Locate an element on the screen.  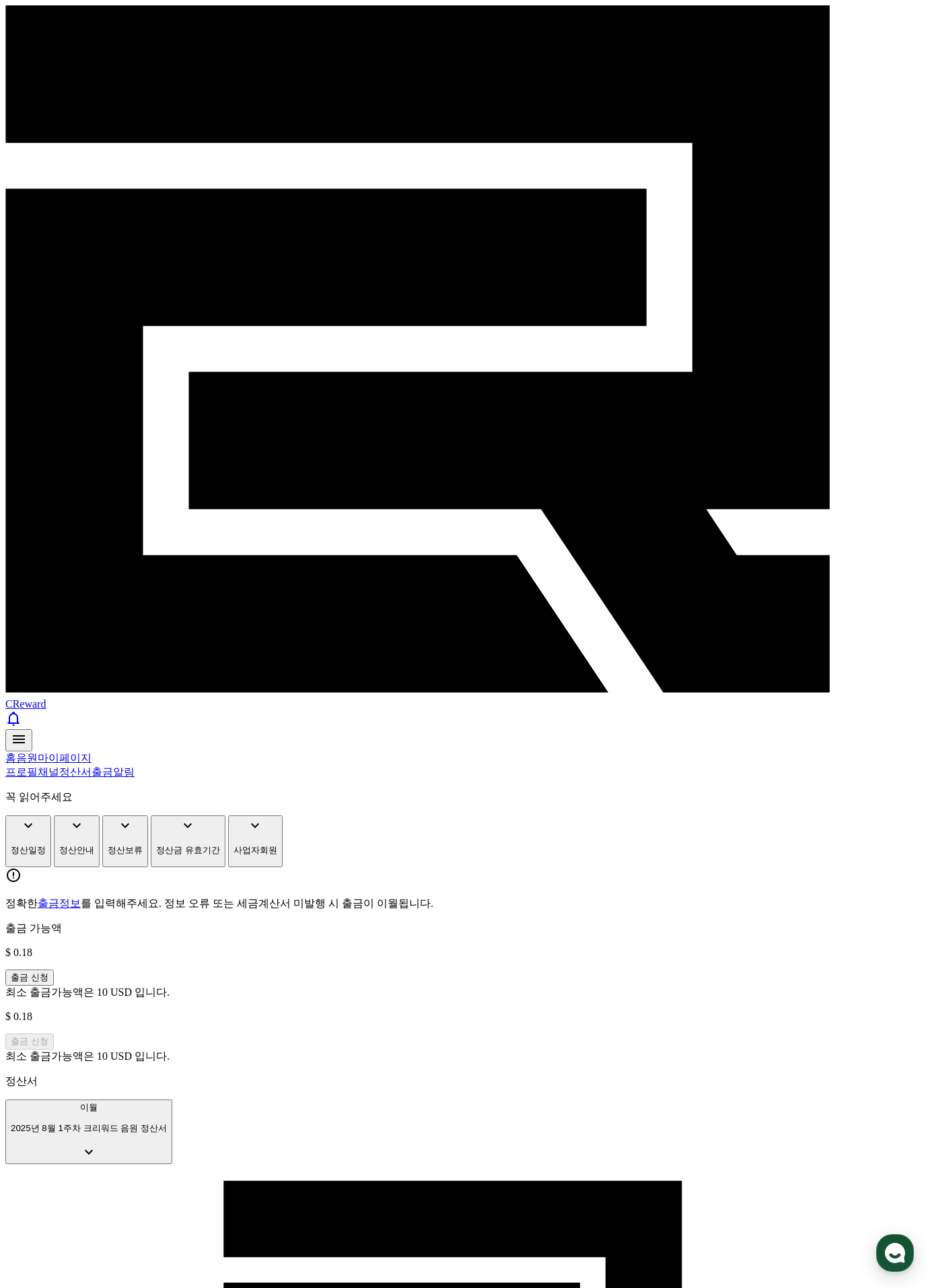
a: 프로필 is located at coordinates (22, 772).